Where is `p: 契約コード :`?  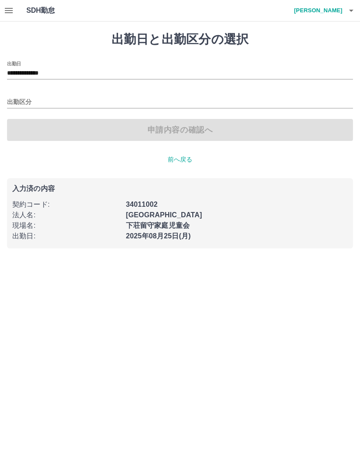
p: 契約コード : is located at coordinates (66, 204).